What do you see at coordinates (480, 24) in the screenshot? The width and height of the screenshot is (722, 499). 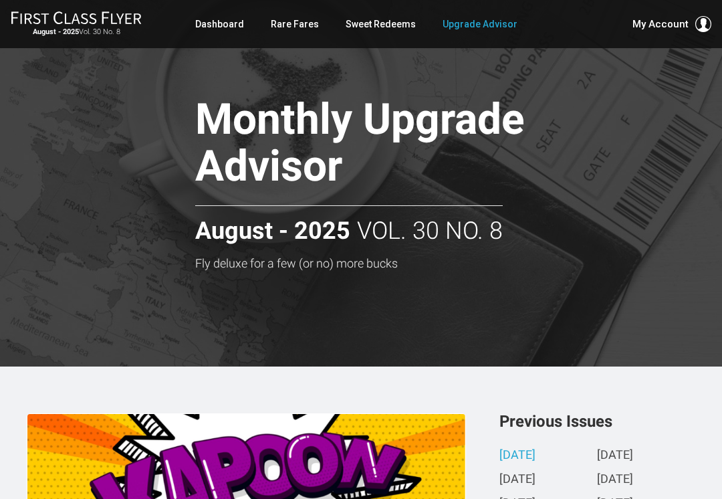 I see `a: Upgrade Advisor` at bounding box center [480, 24].